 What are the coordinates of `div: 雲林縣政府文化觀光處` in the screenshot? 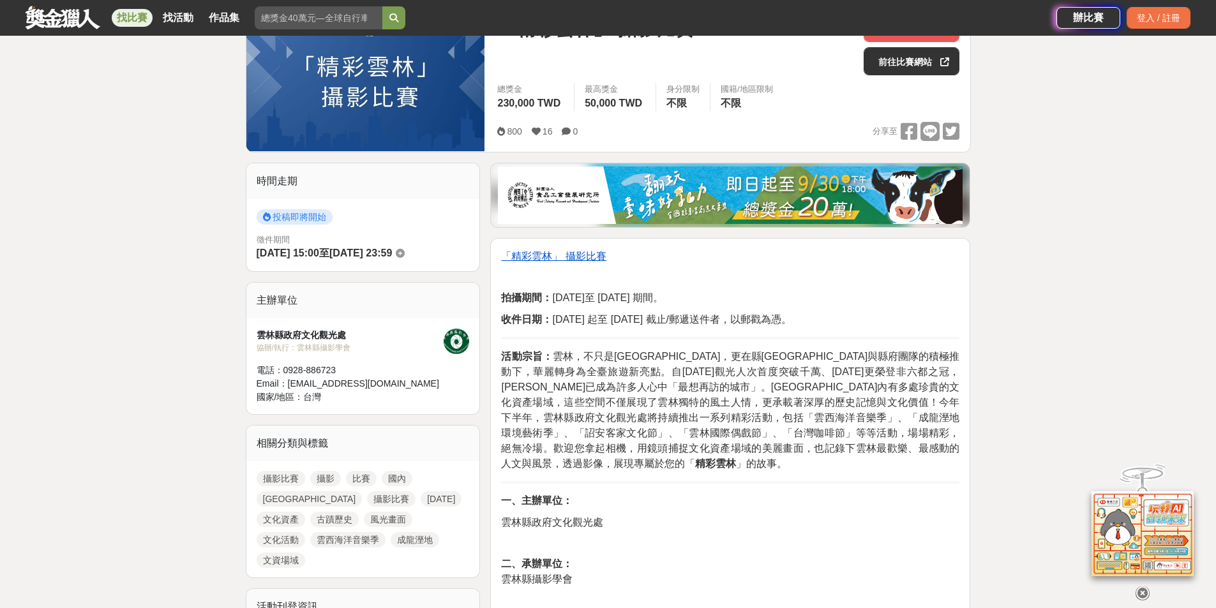 It's located at (350, 335).